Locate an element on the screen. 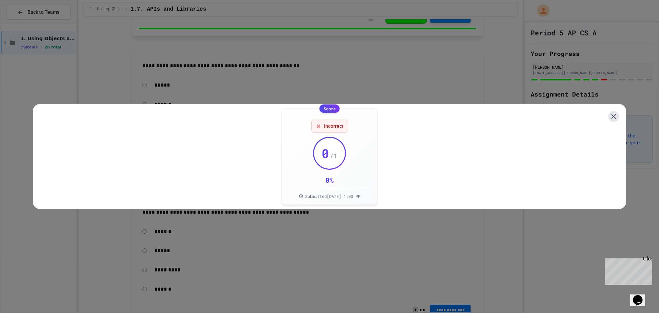 The width and height of the screenshot is (659, 313). span: 0 is located at coordinates (325, 153).